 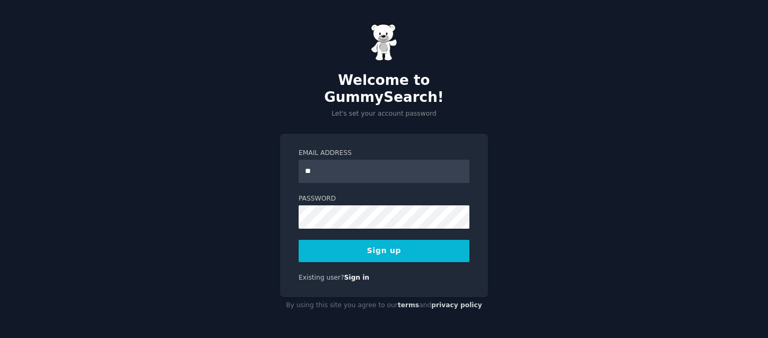 I want to click on div: By using this site you agree to our and, so click(x=384, y=305).